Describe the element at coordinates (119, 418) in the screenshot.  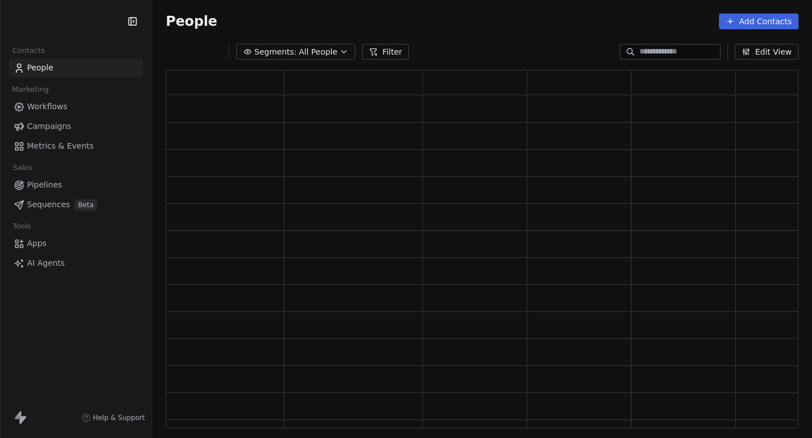
I see `span: Help & Support` at that location.